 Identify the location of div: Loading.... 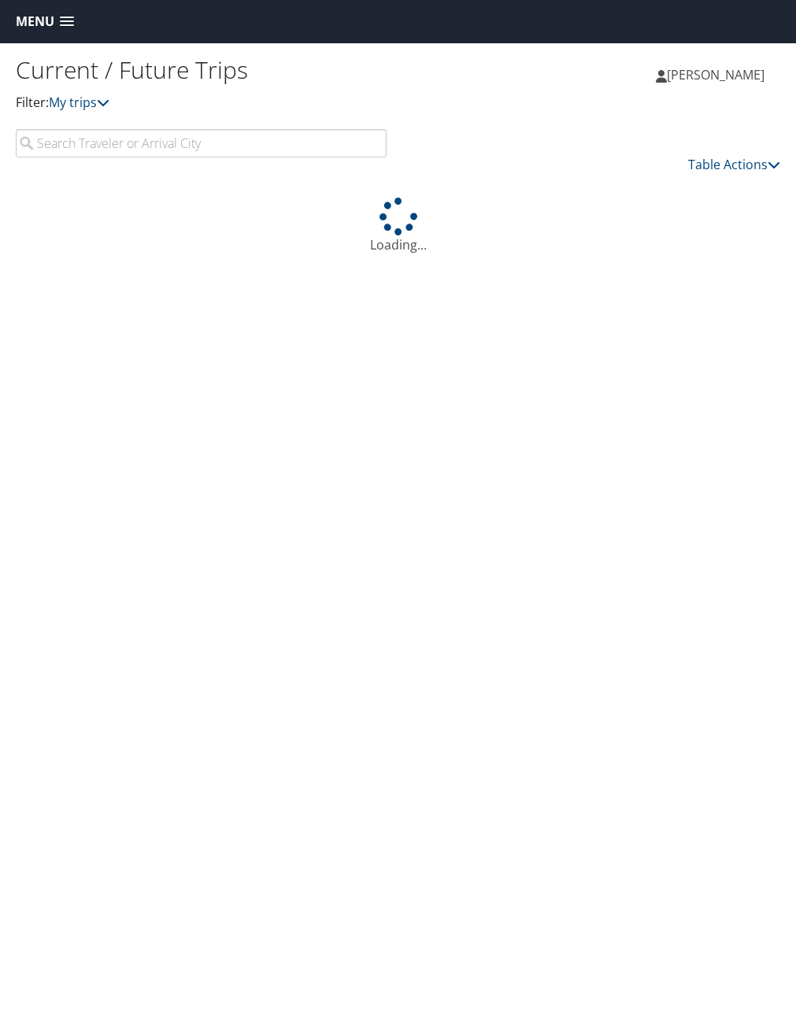
(398, 226).